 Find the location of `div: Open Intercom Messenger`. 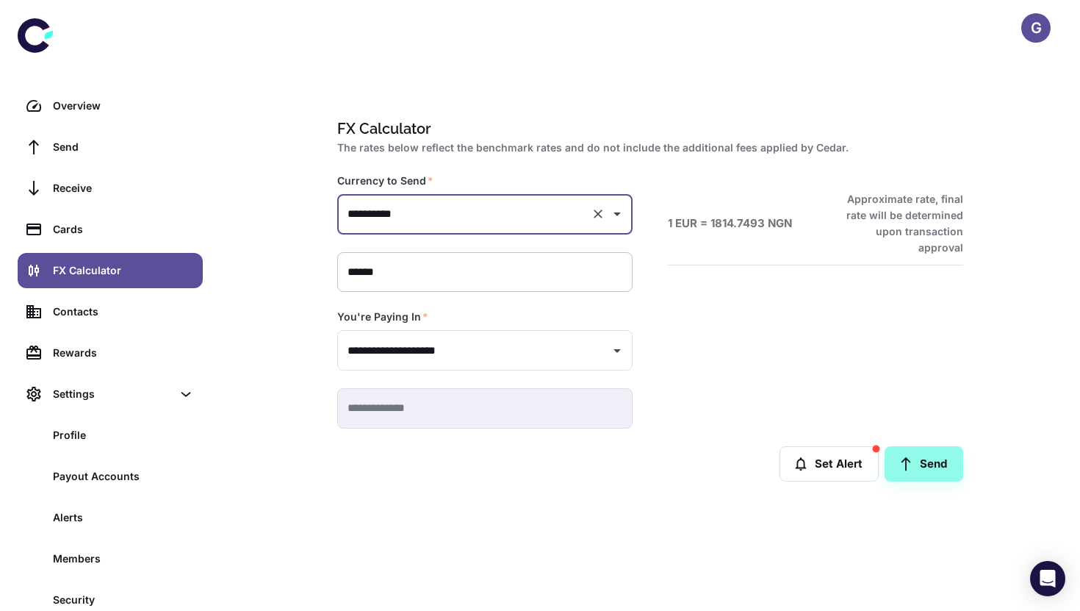

div: Open Intercom Messenger is located at coordinates (1048, 578).